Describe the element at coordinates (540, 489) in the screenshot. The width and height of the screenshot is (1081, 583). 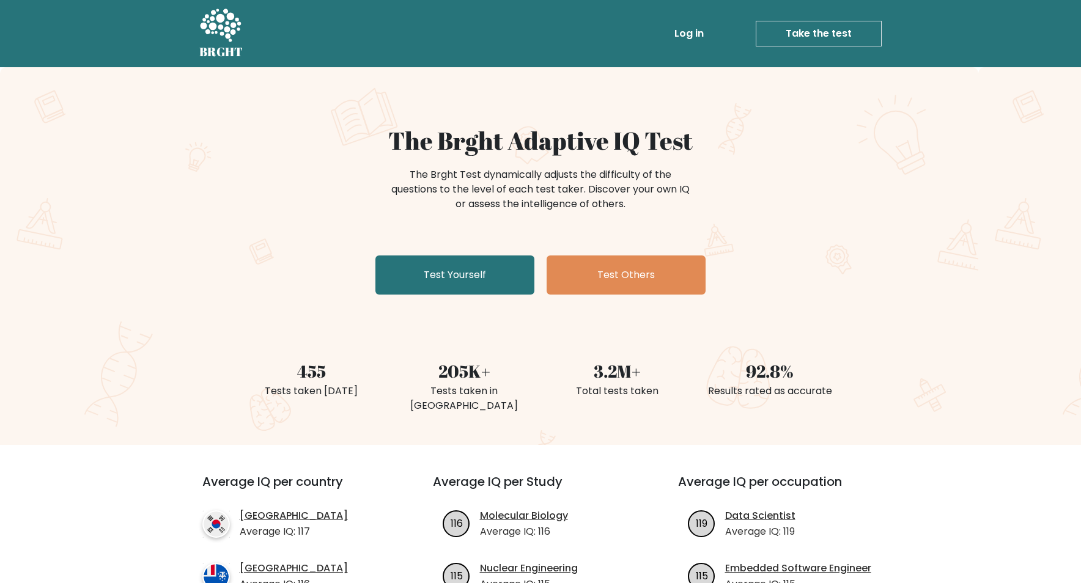
I see `h3: Average IQ per Study` at that location.